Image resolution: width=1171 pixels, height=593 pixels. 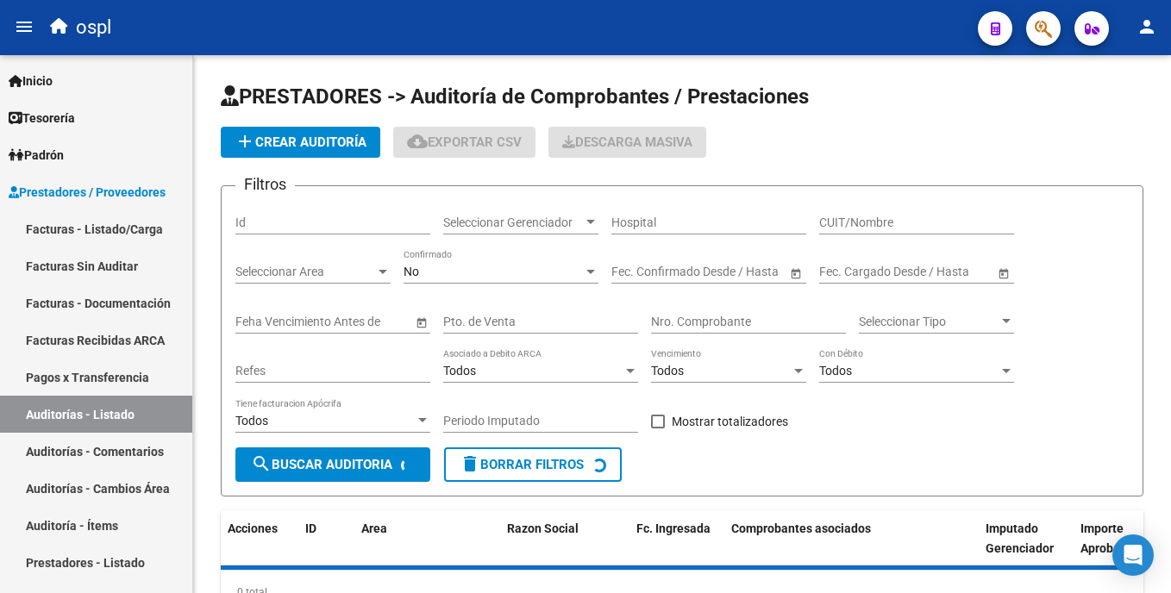 I want to click on span: Borrar Filtros, so click(x=522, y=465).